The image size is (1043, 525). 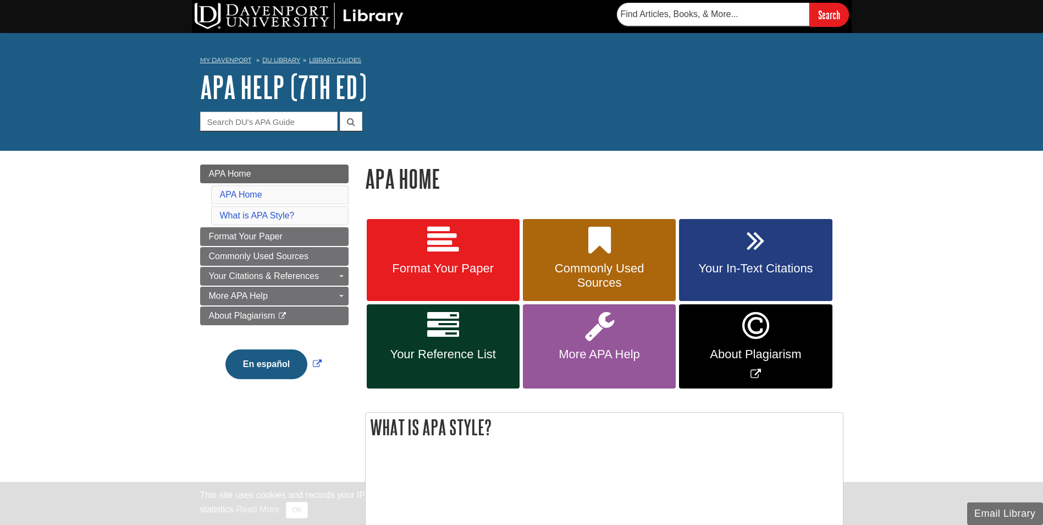 What do you see at coordinates (230, 173) in the screenshot?
I see `span: APA Home` at bounding box center [230, 173].